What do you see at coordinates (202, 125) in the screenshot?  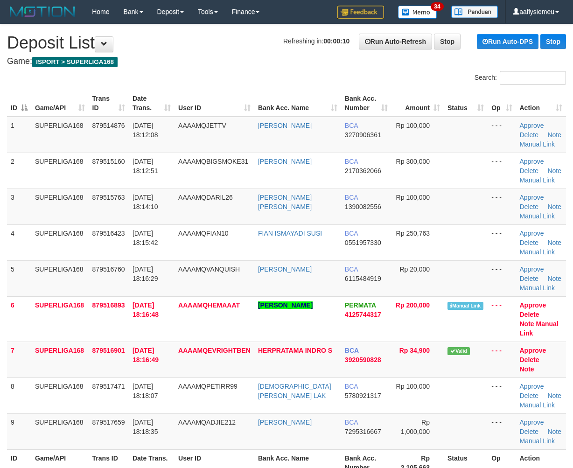 I see `span: AAAAMQJETTV` at bounding box center [202, 125].